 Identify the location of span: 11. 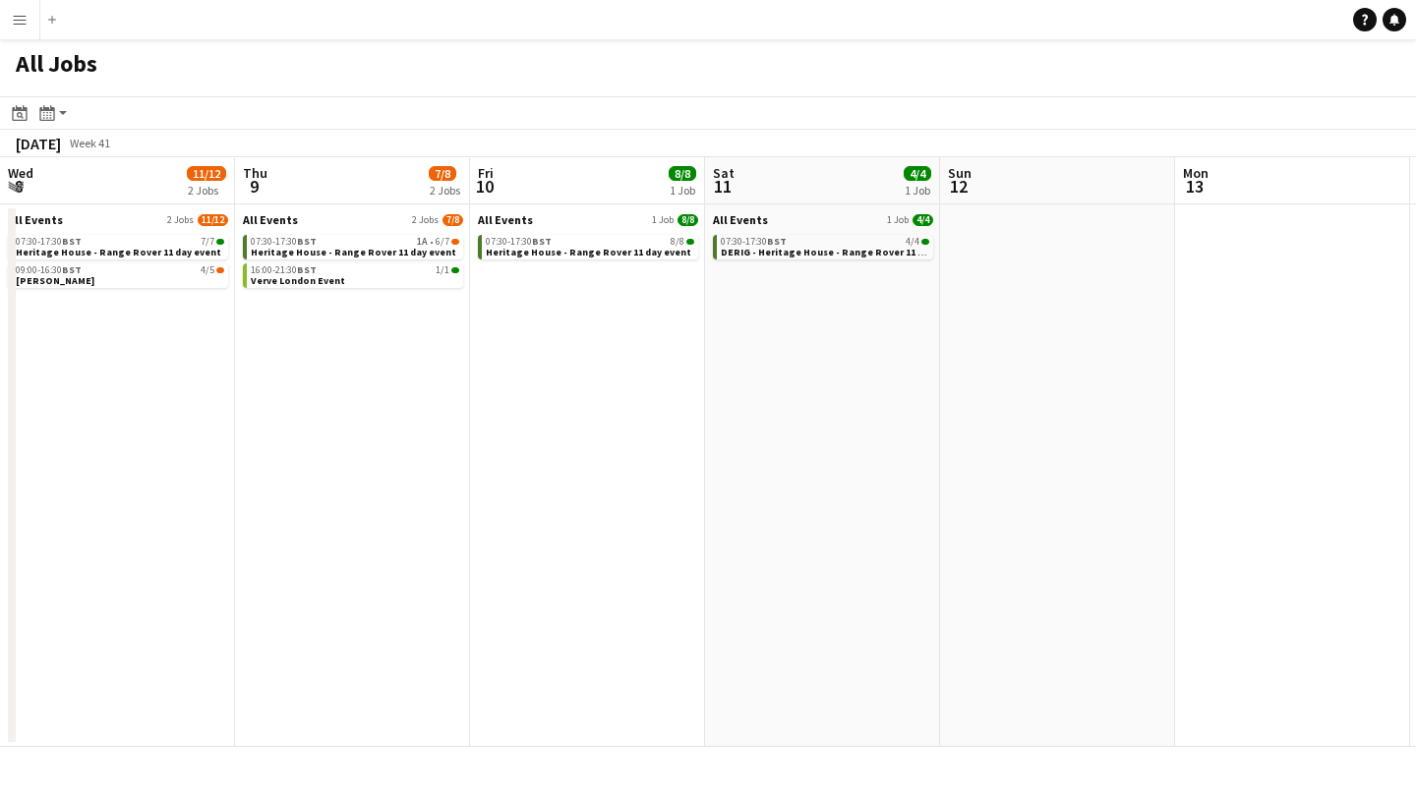
(722, 186).